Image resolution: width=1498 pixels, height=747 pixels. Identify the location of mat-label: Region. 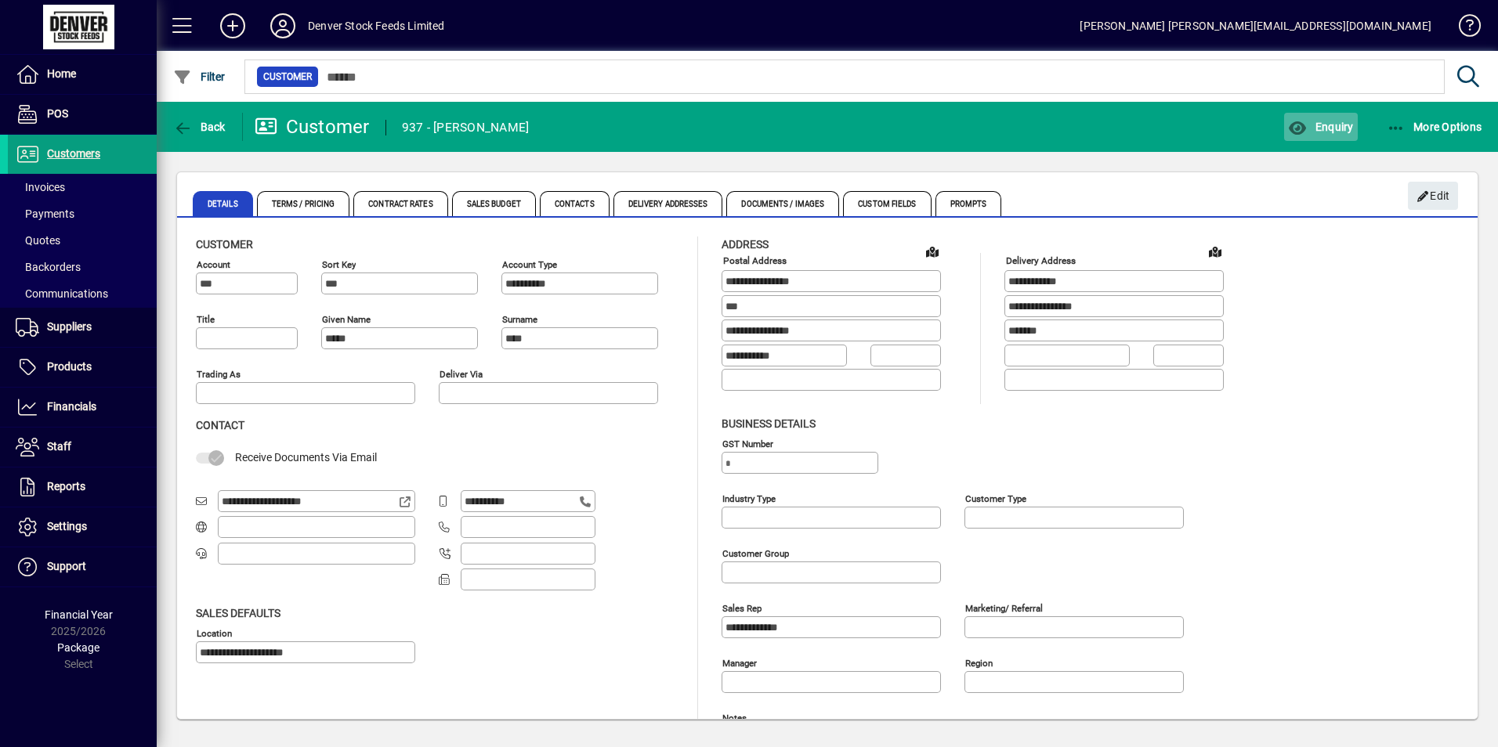
(978, 663).